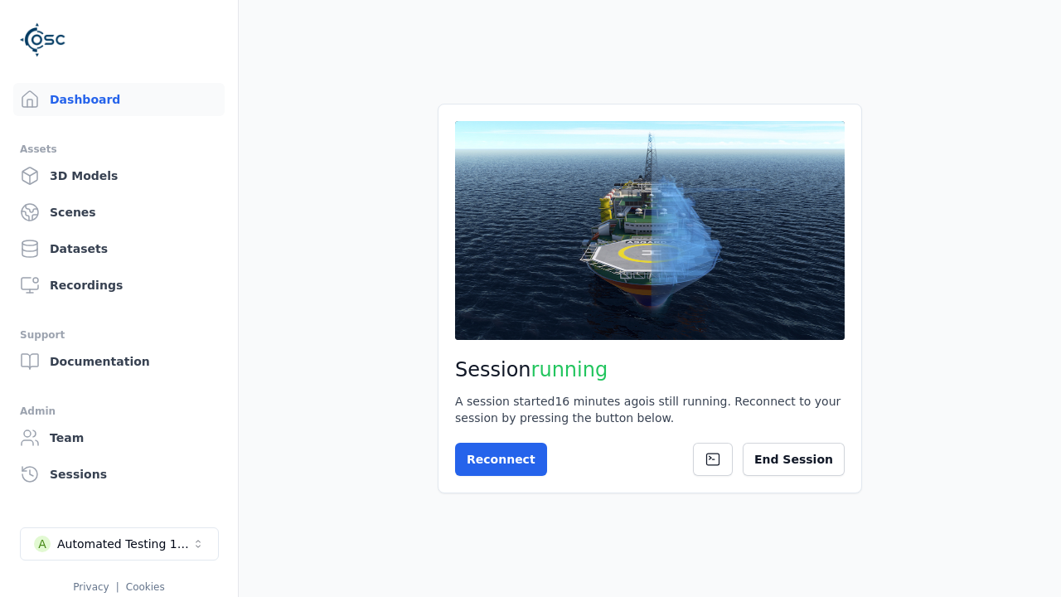  Describe the element at coordinates (119, 149) in the screenshot. I see `div: Assets` at that location.